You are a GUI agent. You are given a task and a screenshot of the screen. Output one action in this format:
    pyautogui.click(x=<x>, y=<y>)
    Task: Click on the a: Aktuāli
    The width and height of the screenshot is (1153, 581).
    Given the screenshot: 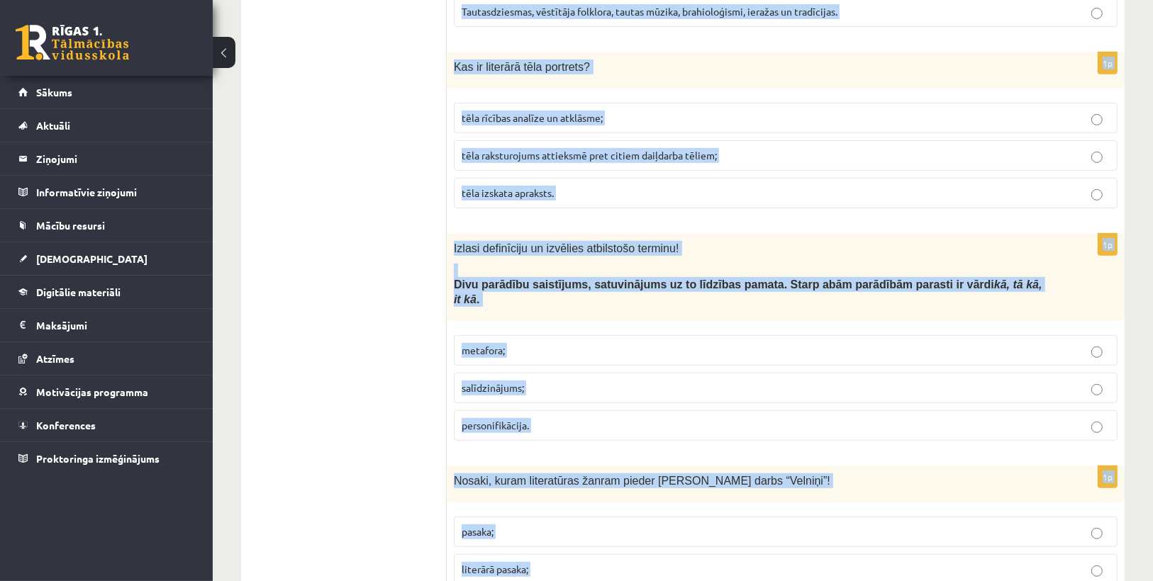 What is the action you would take?
    pyautogui.click(x=106, y=126)
    